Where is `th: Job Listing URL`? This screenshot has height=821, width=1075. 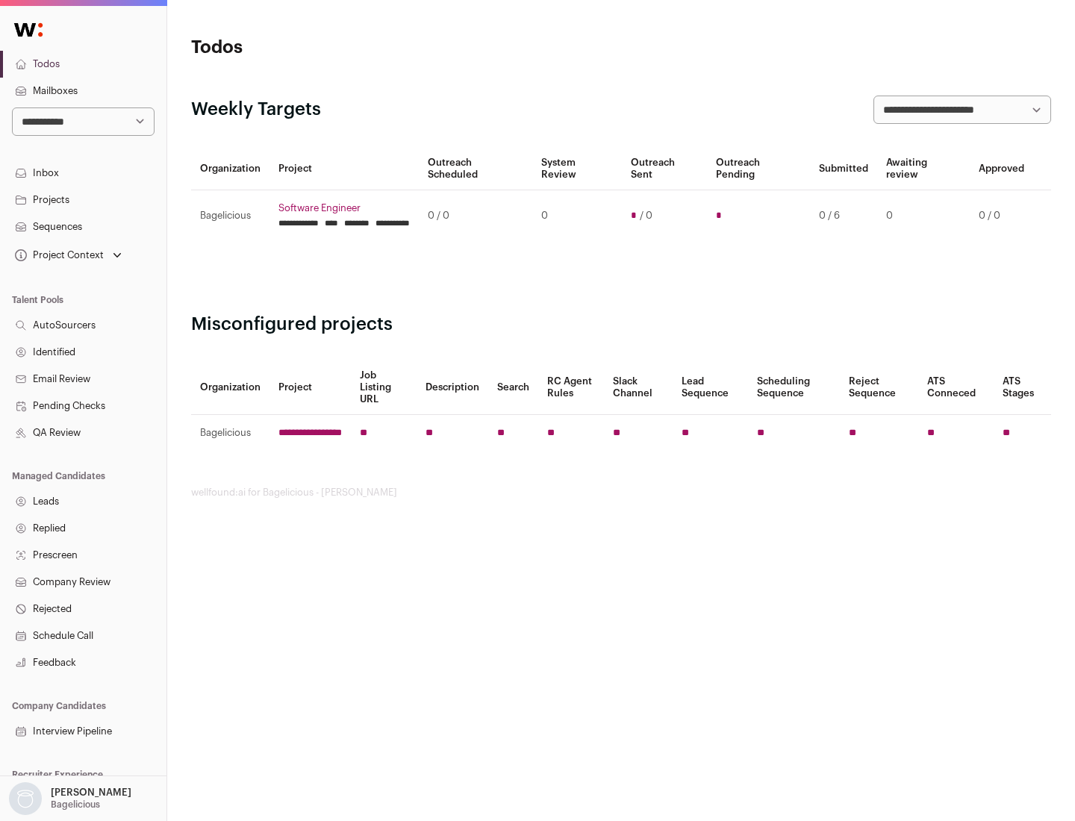
th: Job Listing URL is located at coordinates (384, 387).